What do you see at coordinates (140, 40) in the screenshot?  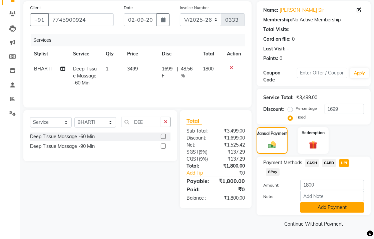 I see `div: Services` at bounding box center [140, 40].